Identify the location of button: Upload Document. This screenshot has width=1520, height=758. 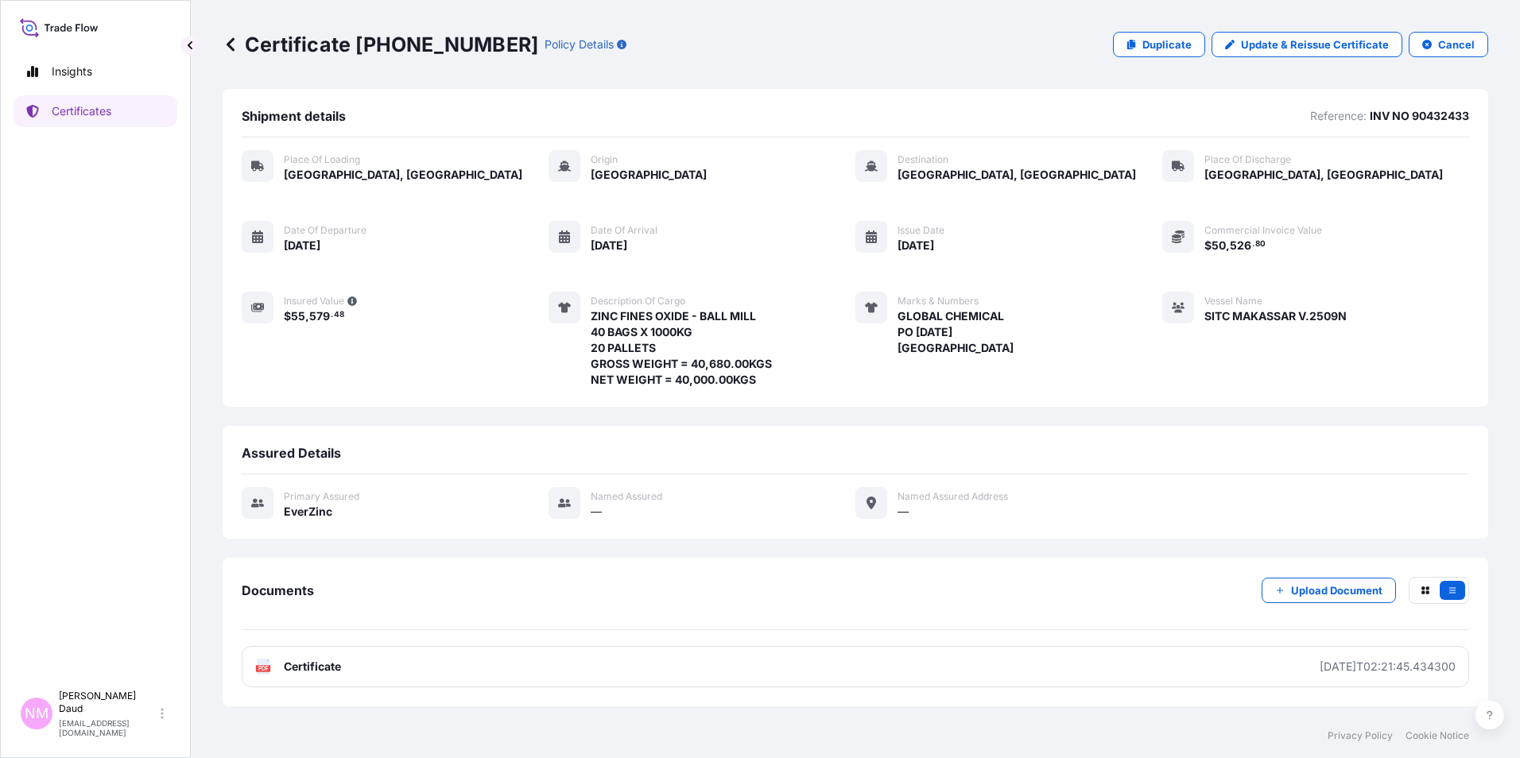
(1328, 591).